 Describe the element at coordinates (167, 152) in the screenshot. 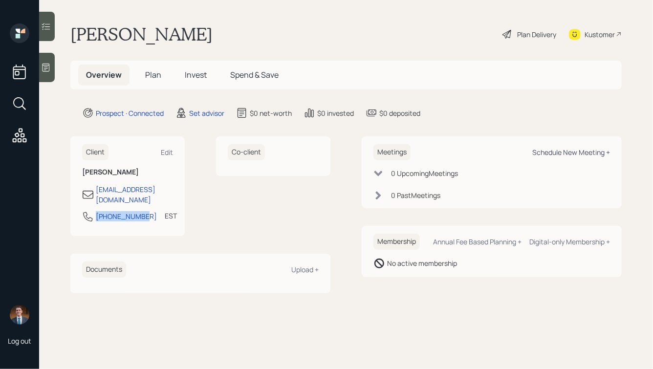

I see `div: Edit` at that location.